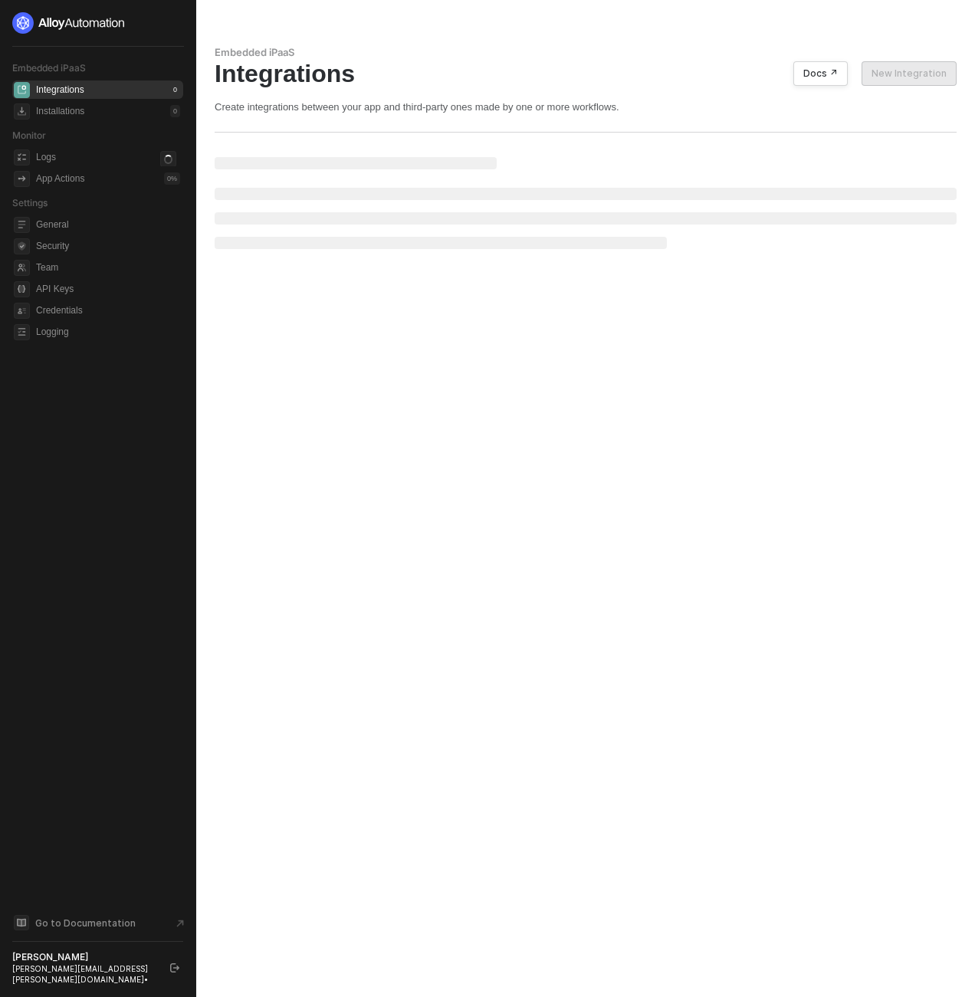 The width and height of the screenshot is (975, 997). Describe the element at coordinates (909, 74) in the screenshot. I see `button: New Integration` at that location.